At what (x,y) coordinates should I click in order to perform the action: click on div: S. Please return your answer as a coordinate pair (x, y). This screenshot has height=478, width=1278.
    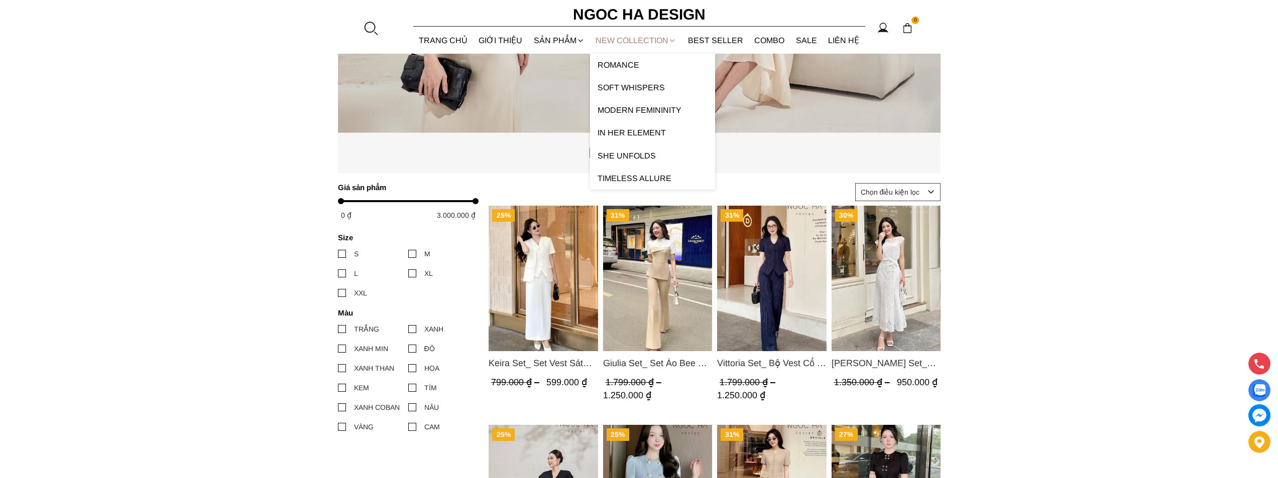
    Looking at the image, I should click on (356, 254).